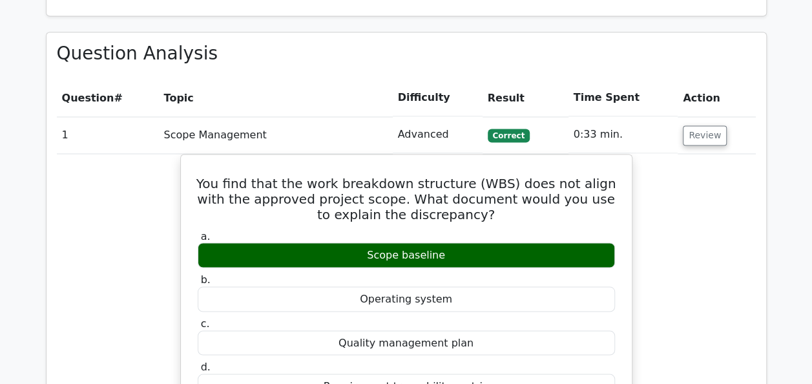 The image size is (812, 384). I want to click on span: Correct, so click(508, 135).